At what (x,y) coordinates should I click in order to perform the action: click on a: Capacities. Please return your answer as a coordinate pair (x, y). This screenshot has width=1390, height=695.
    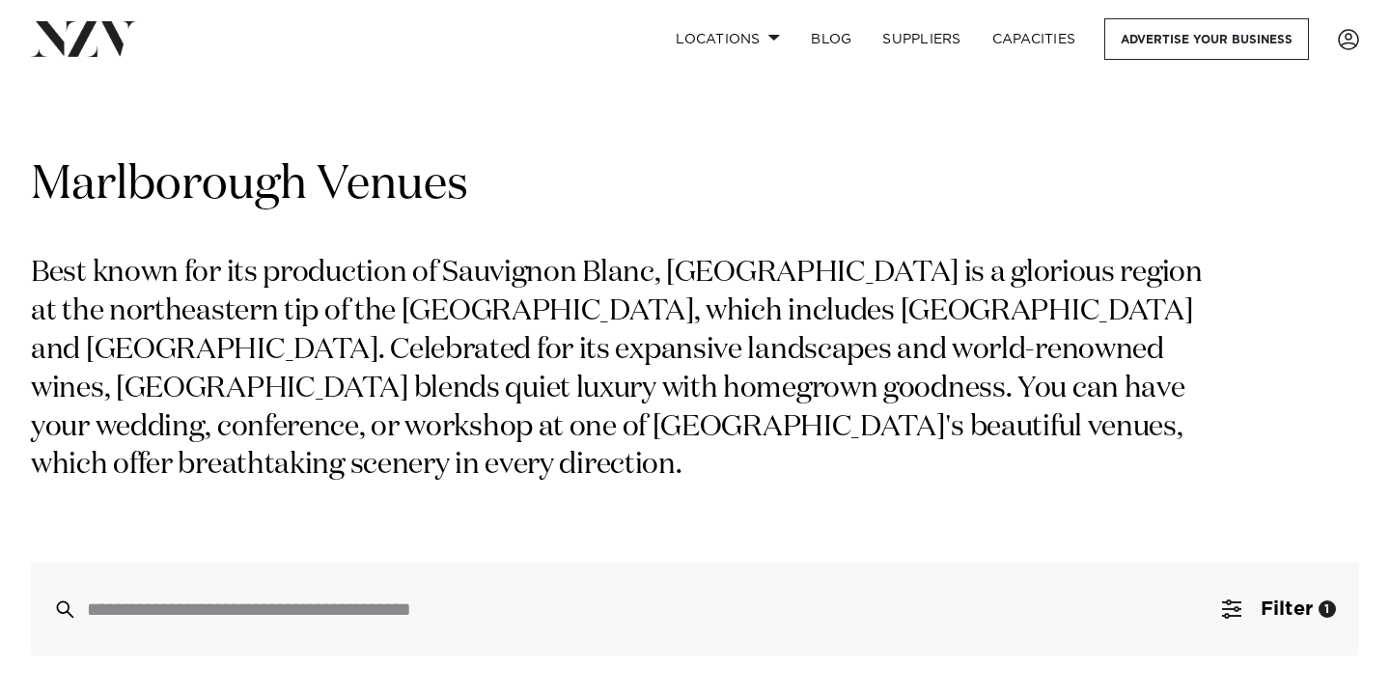
    Looking at the image, I should click on (1034, 39).